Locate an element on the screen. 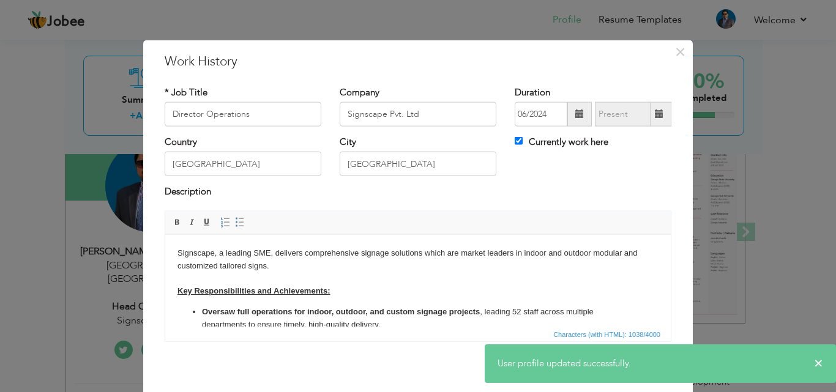 This screenshot has width=836, height=392. button: Close is located at coordinates (680, 51).